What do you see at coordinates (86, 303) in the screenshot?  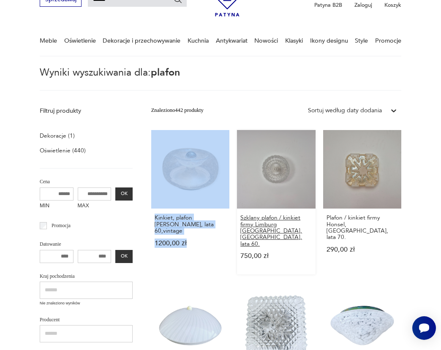 I see `p: Nie znaleziono wyników` at bounding box center [86, 303].